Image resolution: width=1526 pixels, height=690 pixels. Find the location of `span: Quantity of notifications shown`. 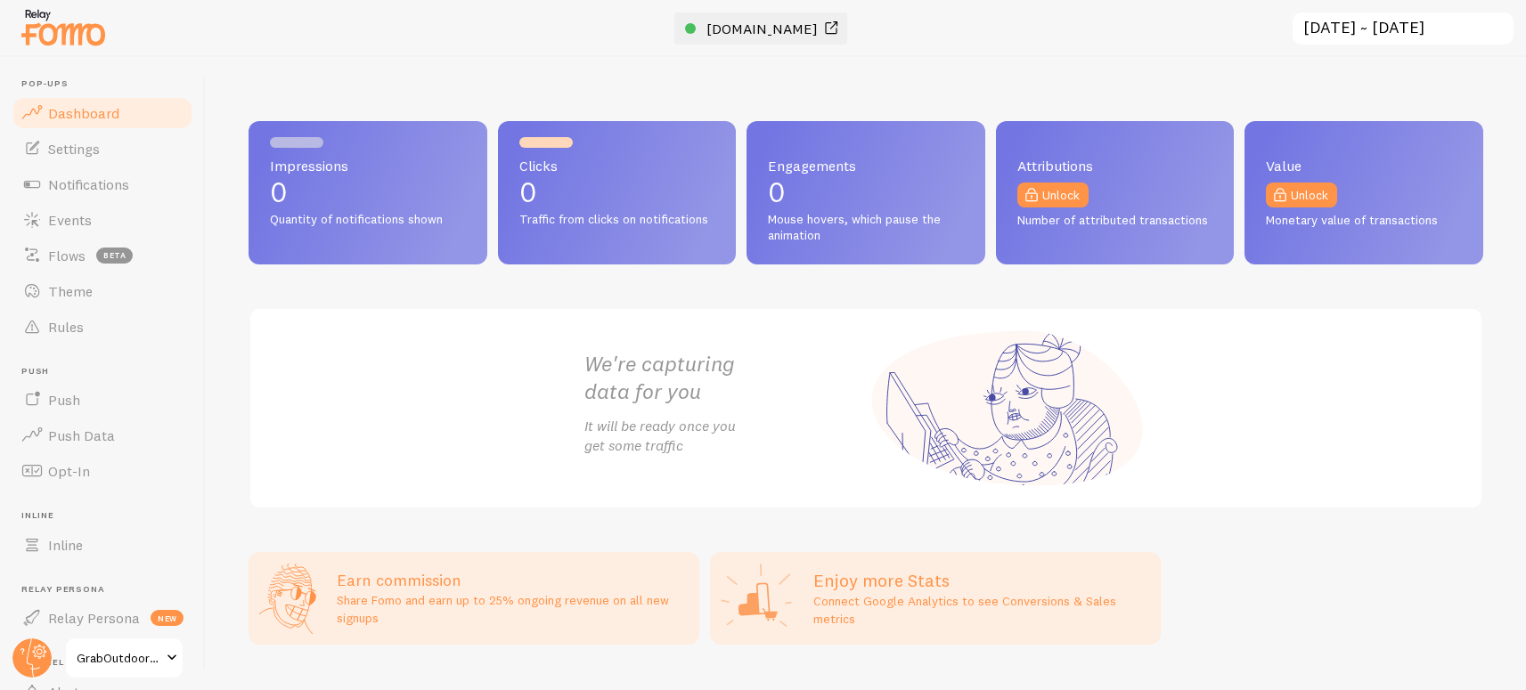

span: Quantity of notifications shown is located at coordinates (368, 220).